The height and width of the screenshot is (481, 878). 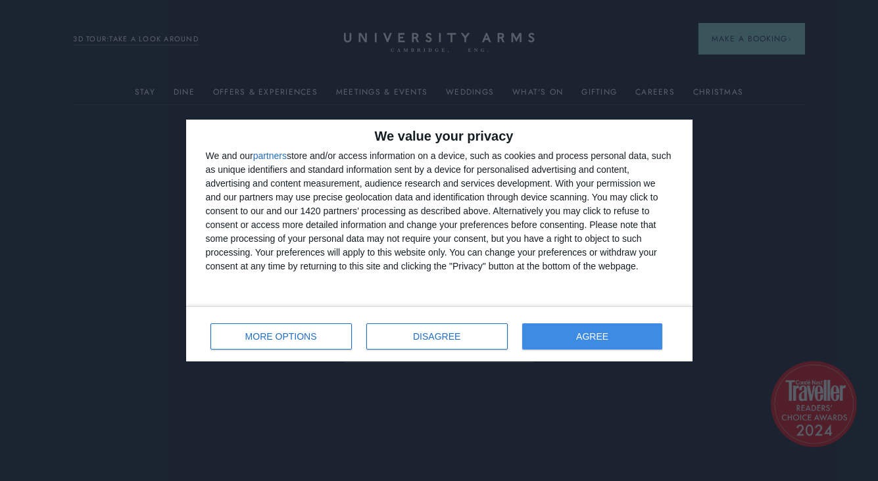 I want to click on h2: We value your privacy, so click(x=439, y=136).